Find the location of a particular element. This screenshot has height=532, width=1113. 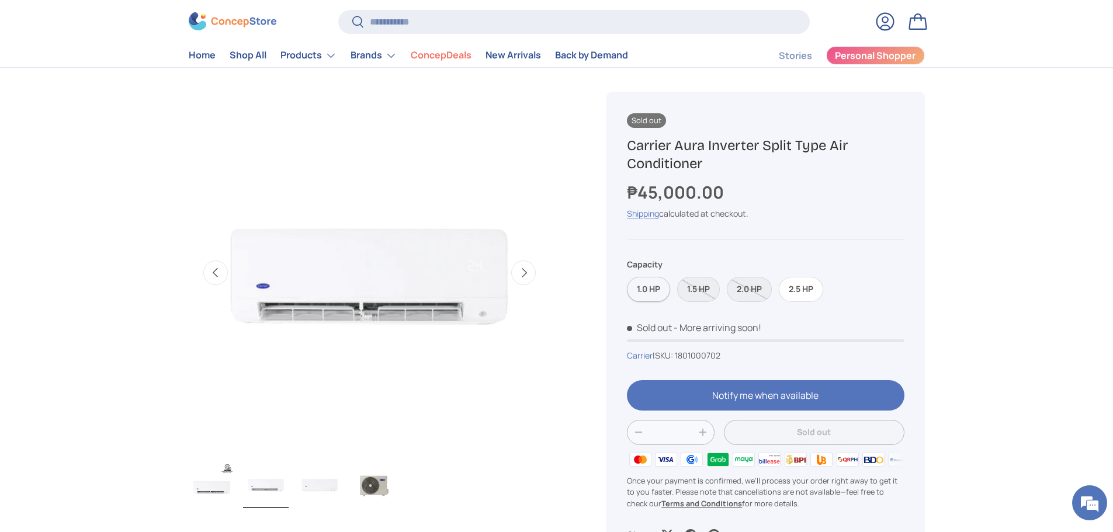

img: qrph is located at coordinates (848, 460).